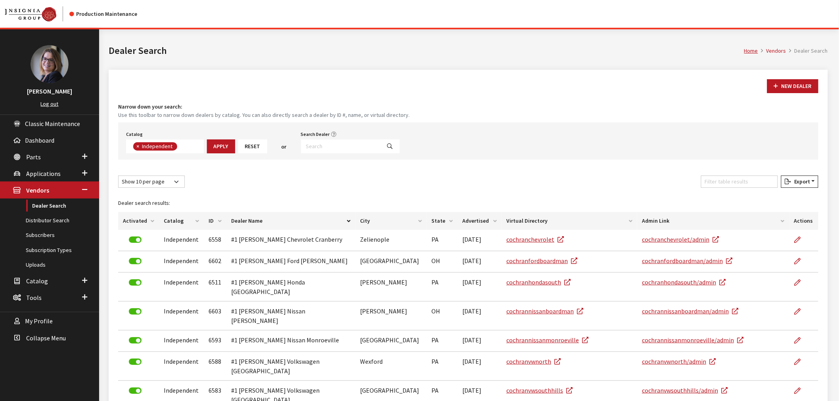 The image size is (839, 401). What do you see at coordinates (138, 221) in the screenshot?
I see `th: Activated: activate to sort column ascending` at bounding box center [138, 221].